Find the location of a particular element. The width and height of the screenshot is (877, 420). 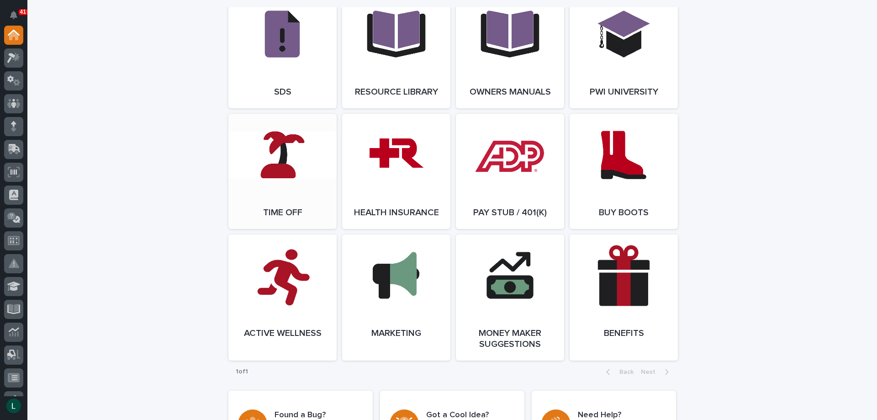

span: Back is located at coordinates (623, 372).